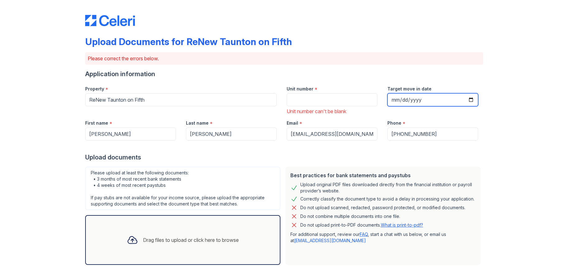  Describe the element at coordinates (188, 42) in the screenshot. I see `div: Upload Documents for ReNew Taunton on Fifth` at that location.